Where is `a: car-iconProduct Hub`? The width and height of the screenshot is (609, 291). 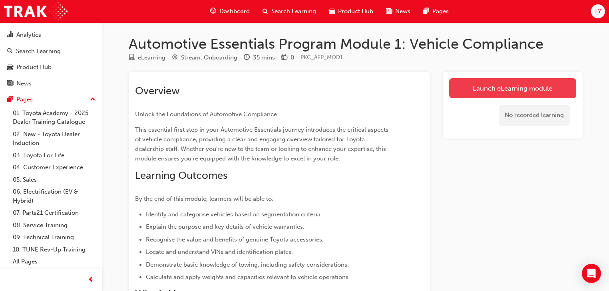 a: car-iconProduct Hub is located at coordinates (351, 11).